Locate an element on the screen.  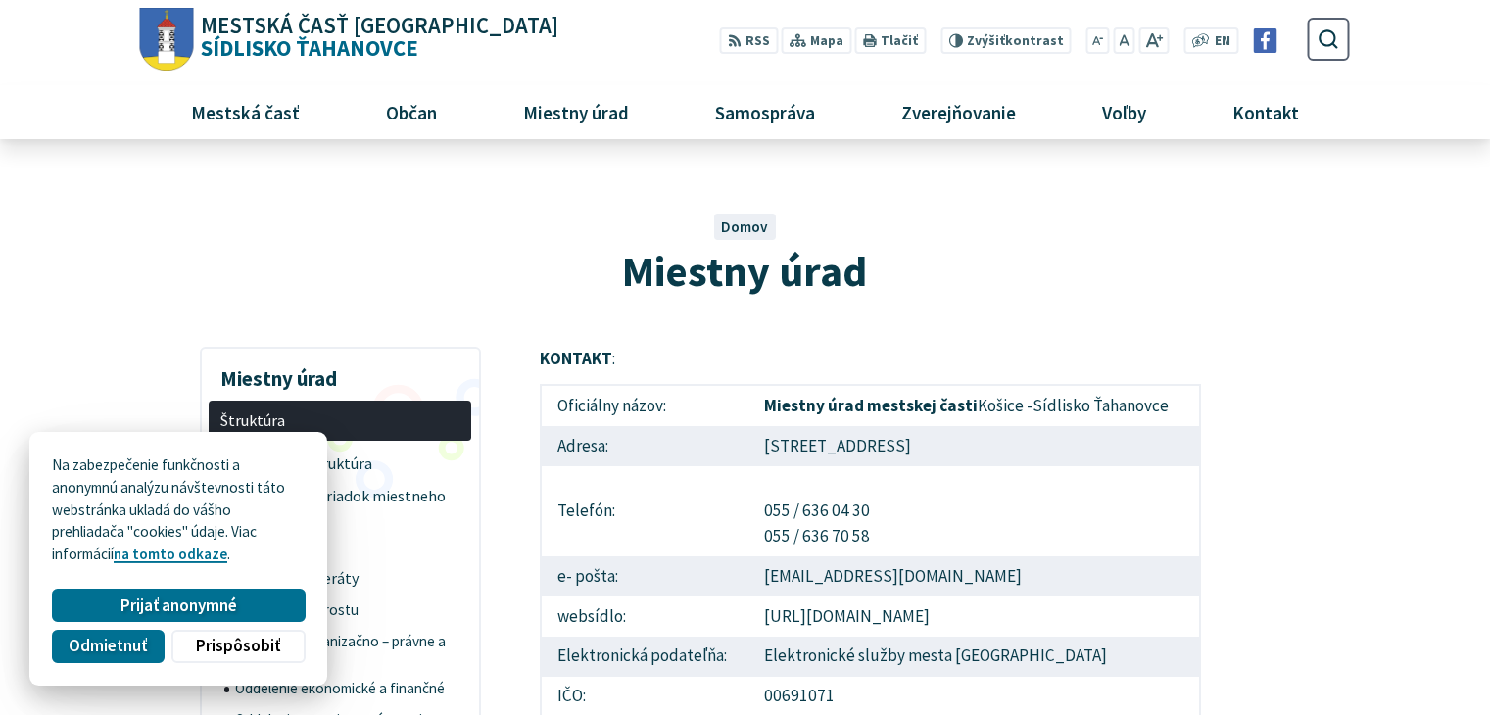
span: Voľby is located at coordinates (1124, 112).